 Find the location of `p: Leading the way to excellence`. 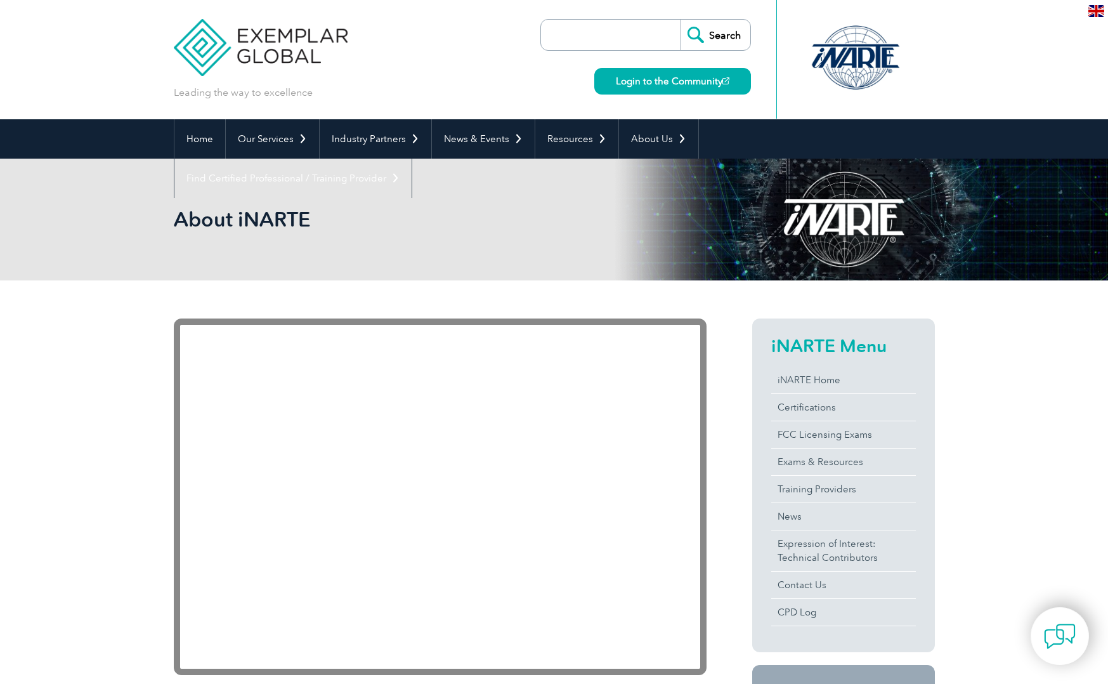

p: Leading the way to excellence is located at coordinates (243, 93).